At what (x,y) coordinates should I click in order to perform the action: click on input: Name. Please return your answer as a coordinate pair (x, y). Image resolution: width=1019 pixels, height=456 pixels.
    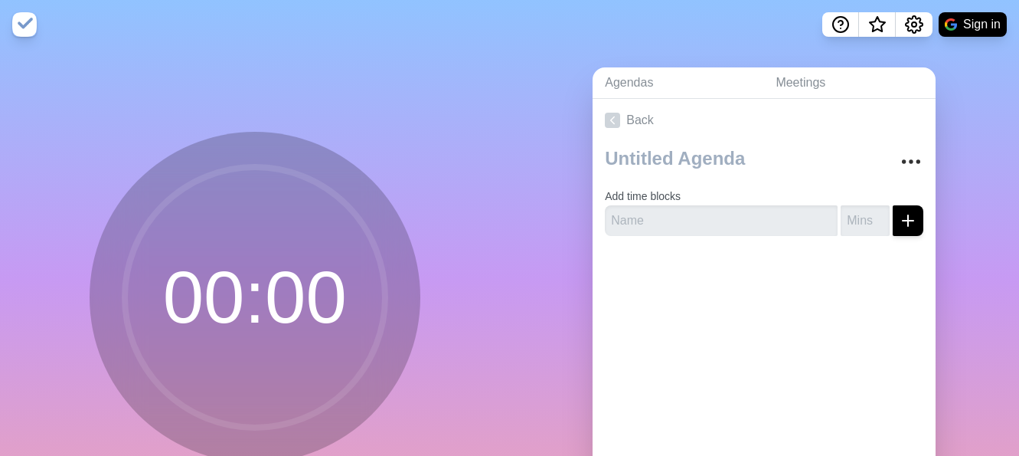
    Looking at the image, I should click on (721, 221).